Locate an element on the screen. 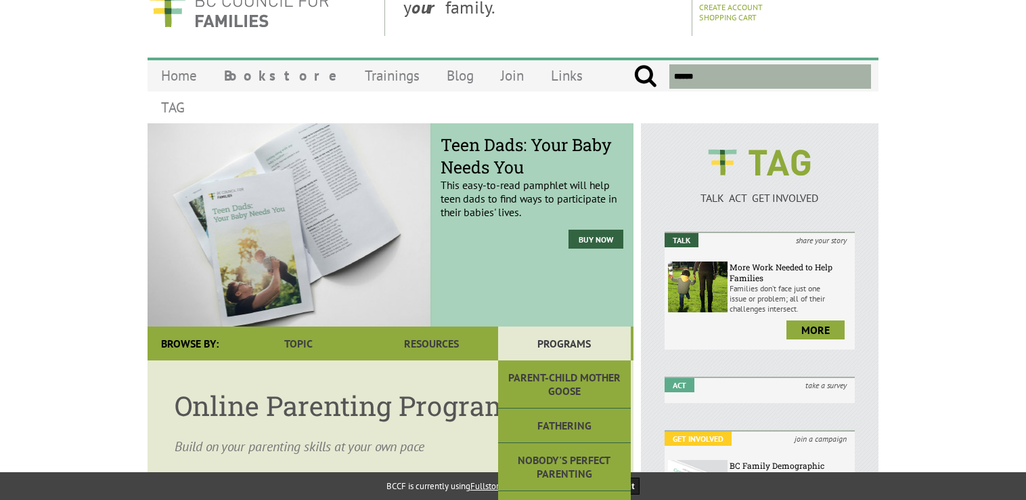 This screenshot has height=500, width=1026. a: TAG is located at coordinates (173, 107).